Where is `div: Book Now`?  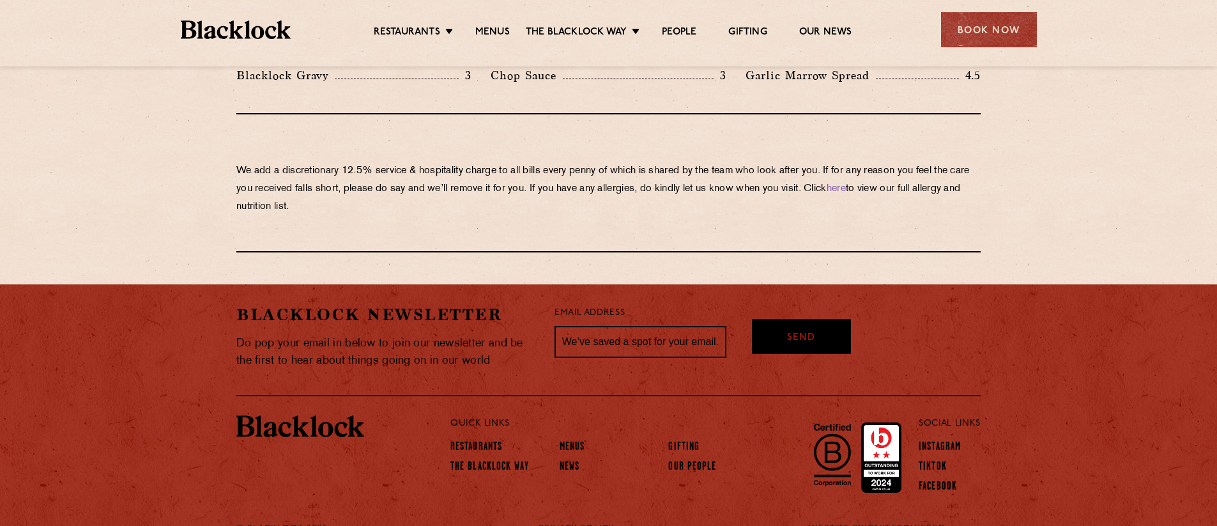 div: Book Now is located at coordinates (989, 29).